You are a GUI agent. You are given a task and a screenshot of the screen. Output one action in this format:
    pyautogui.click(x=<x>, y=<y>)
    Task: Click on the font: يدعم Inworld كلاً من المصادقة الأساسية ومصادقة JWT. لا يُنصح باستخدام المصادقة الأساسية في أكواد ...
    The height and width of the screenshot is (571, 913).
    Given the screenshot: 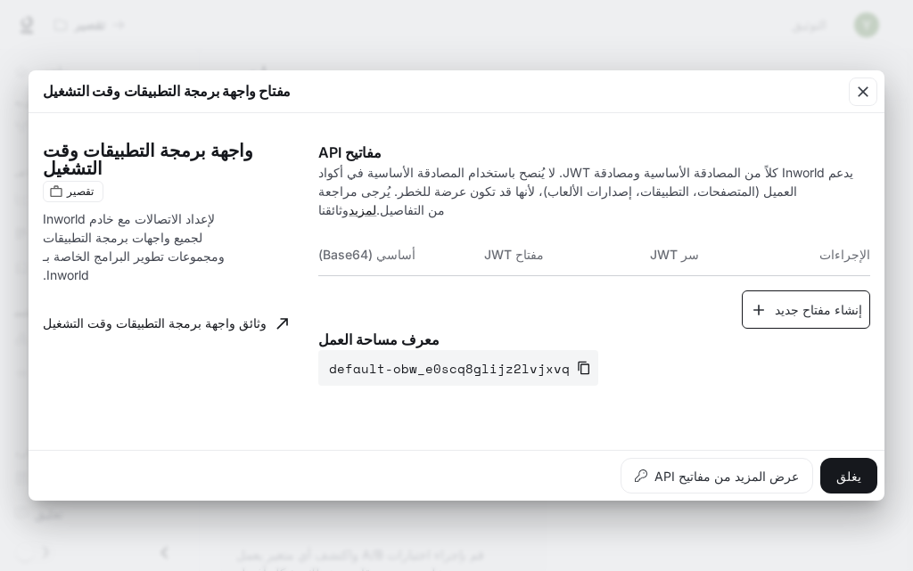 What is the action you would take?
    pyautogui.click(x=585, y=191)
    